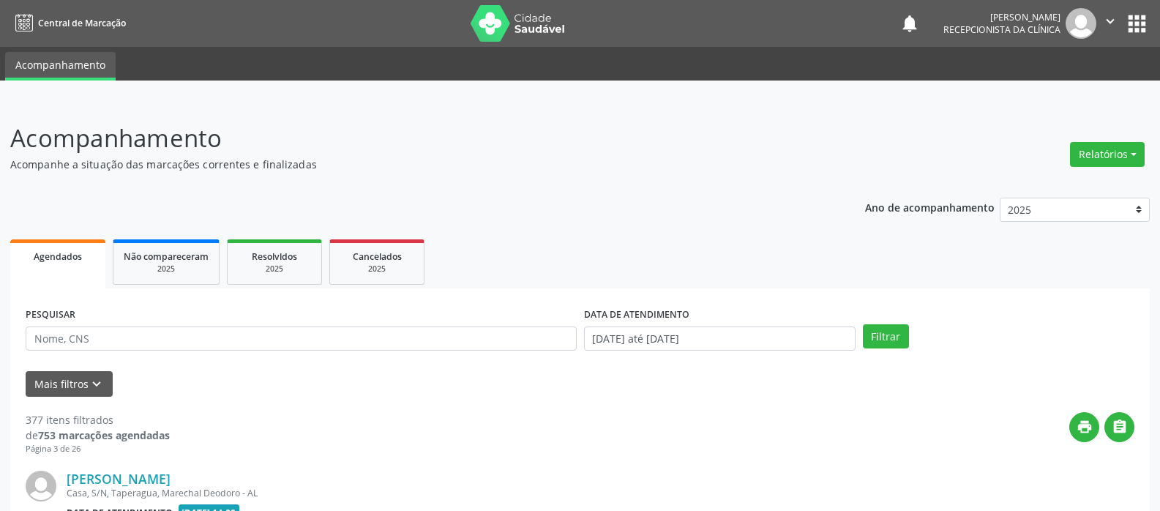  What do you see at coordinates (58, 256) in the screenshot?
I see `span: Agendados` at bounding box center [58, 256].